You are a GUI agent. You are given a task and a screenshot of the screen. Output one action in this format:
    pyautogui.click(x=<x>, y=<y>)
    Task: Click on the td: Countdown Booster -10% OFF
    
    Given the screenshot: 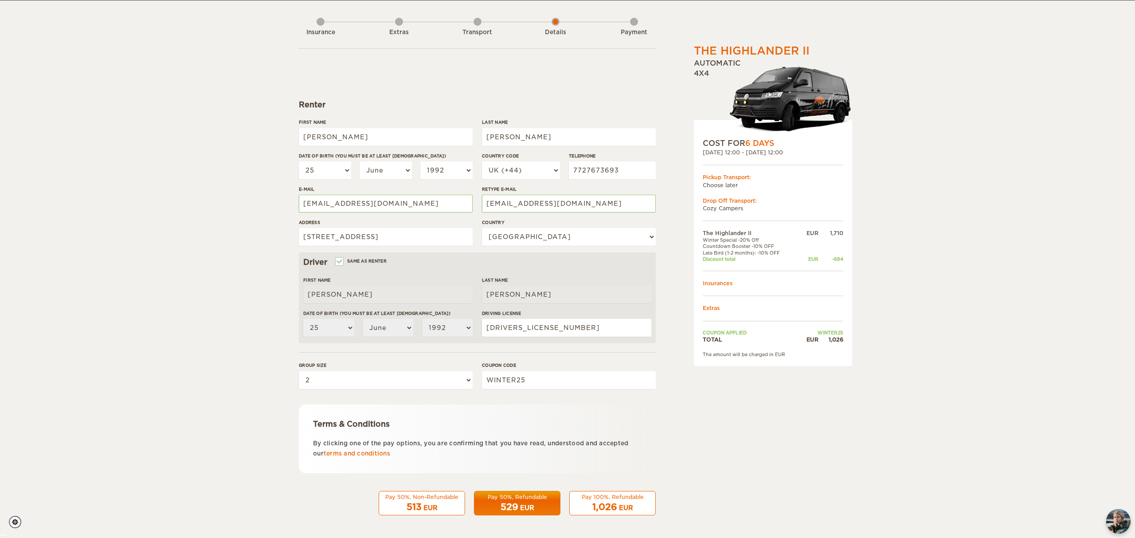 What is the action you would take?
    pyautogui.click(x=750, y=246)
    